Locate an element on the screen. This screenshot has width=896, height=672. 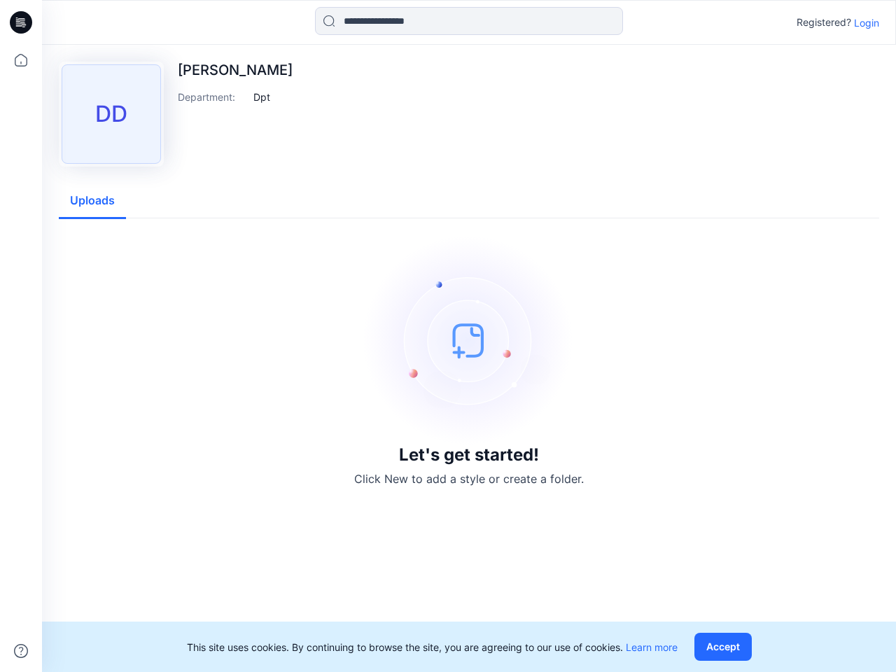
p: Click New to add a style or create a folder. is located at coordinates (469, 479).